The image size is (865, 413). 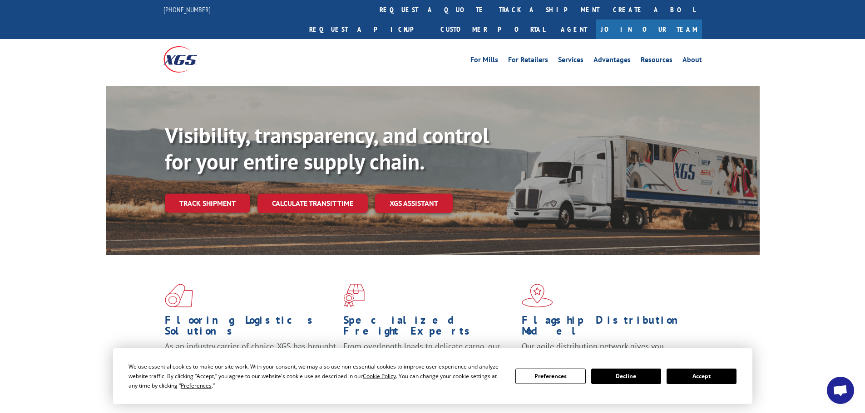 I want to click on img: xgs-icon-focused-on-flooring-red, so click(x=354, y=296).